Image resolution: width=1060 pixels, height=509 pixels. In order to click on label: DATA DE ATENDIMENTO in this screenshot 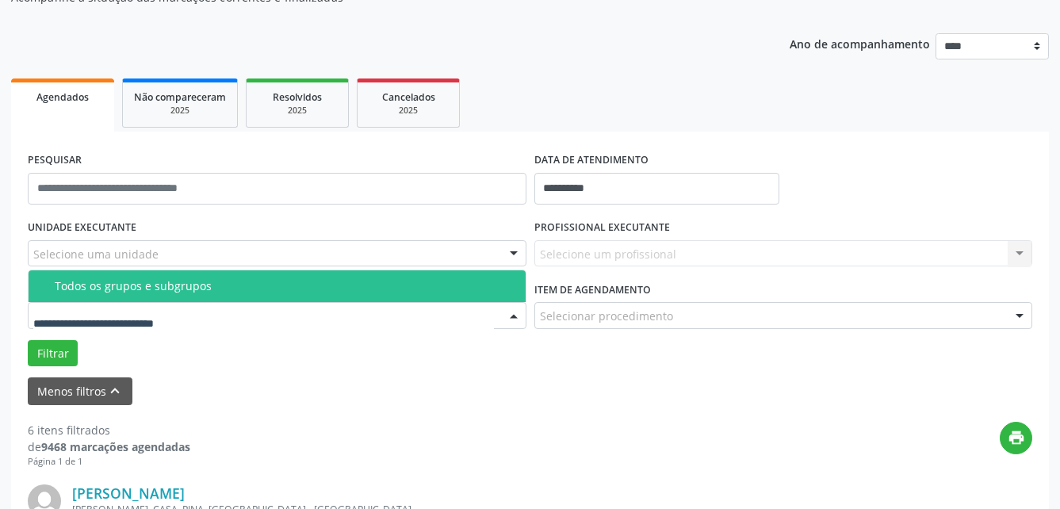, I will do `click(591, 160)`.